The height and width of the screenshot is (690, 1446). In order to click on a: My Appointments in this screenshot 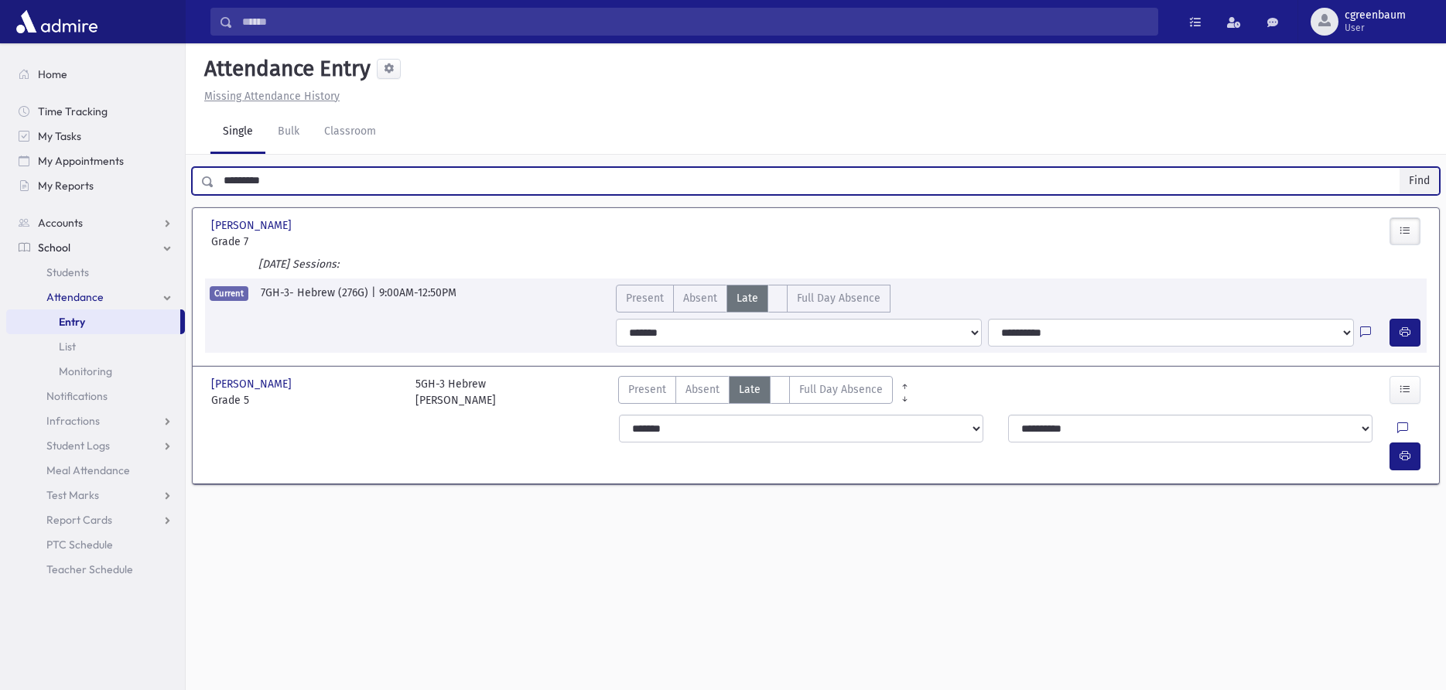, I will do `click(95, 161)`.